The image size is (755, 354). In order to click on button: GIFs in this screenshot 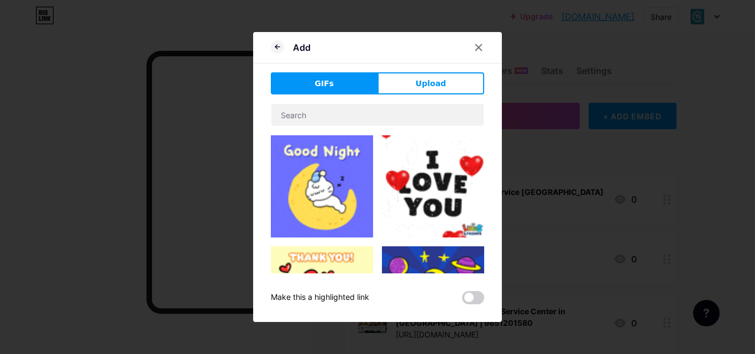, I will do `click(324, 83)`.